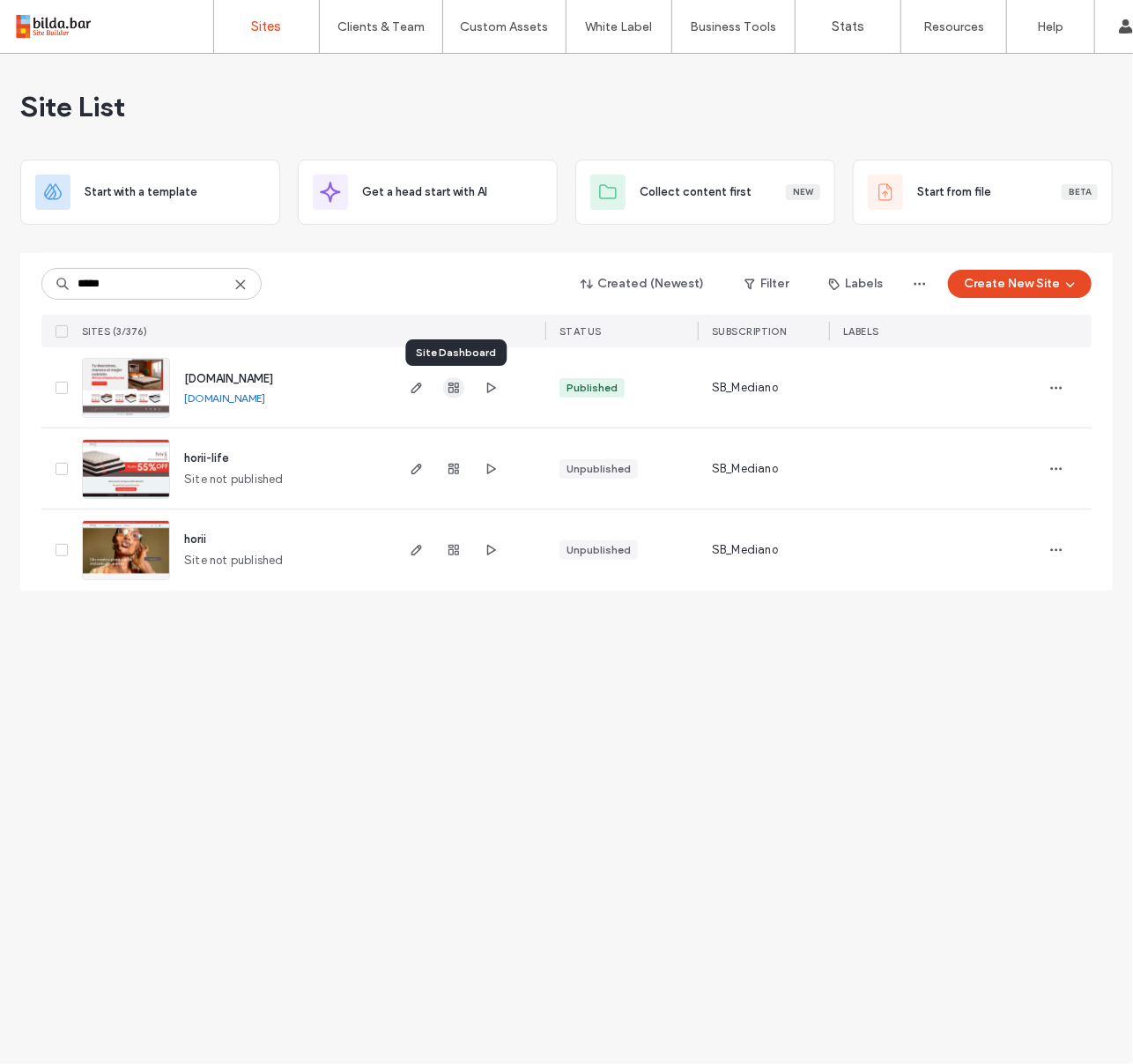 Image resolution: width=1133 pixels, height=1064 pixels. I want to click on span: LABELS, so click(861, 332).